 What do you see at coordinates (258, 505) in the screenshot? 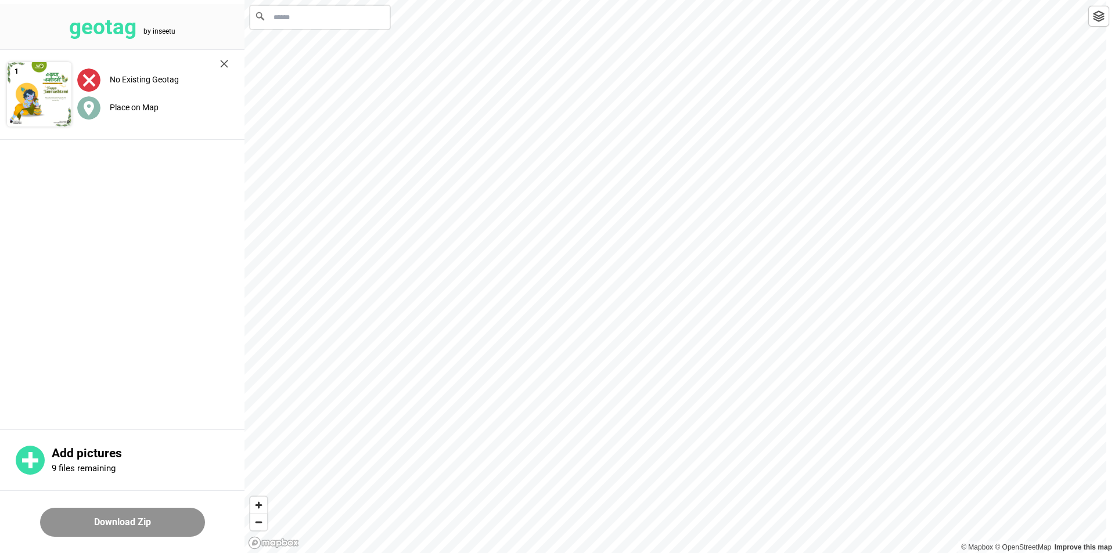
I see `span: Zoom in` at bounding box center [258, 505].